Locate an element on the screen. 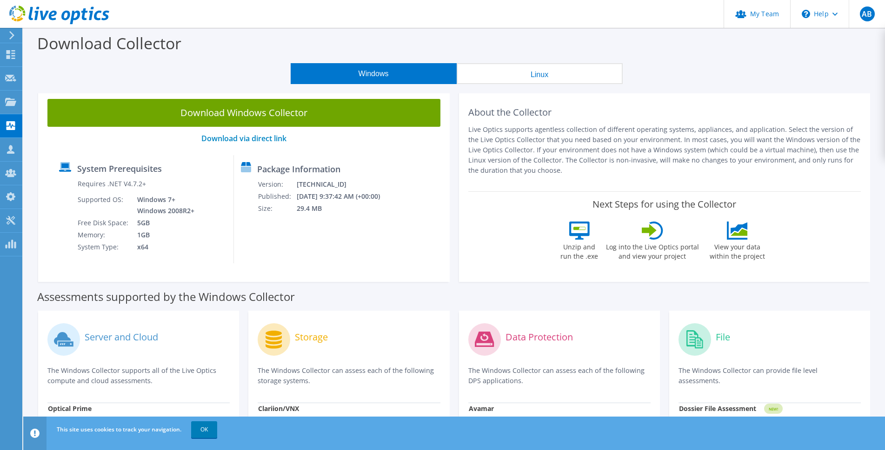  label: Package Information is located at coordinates (298, 169).